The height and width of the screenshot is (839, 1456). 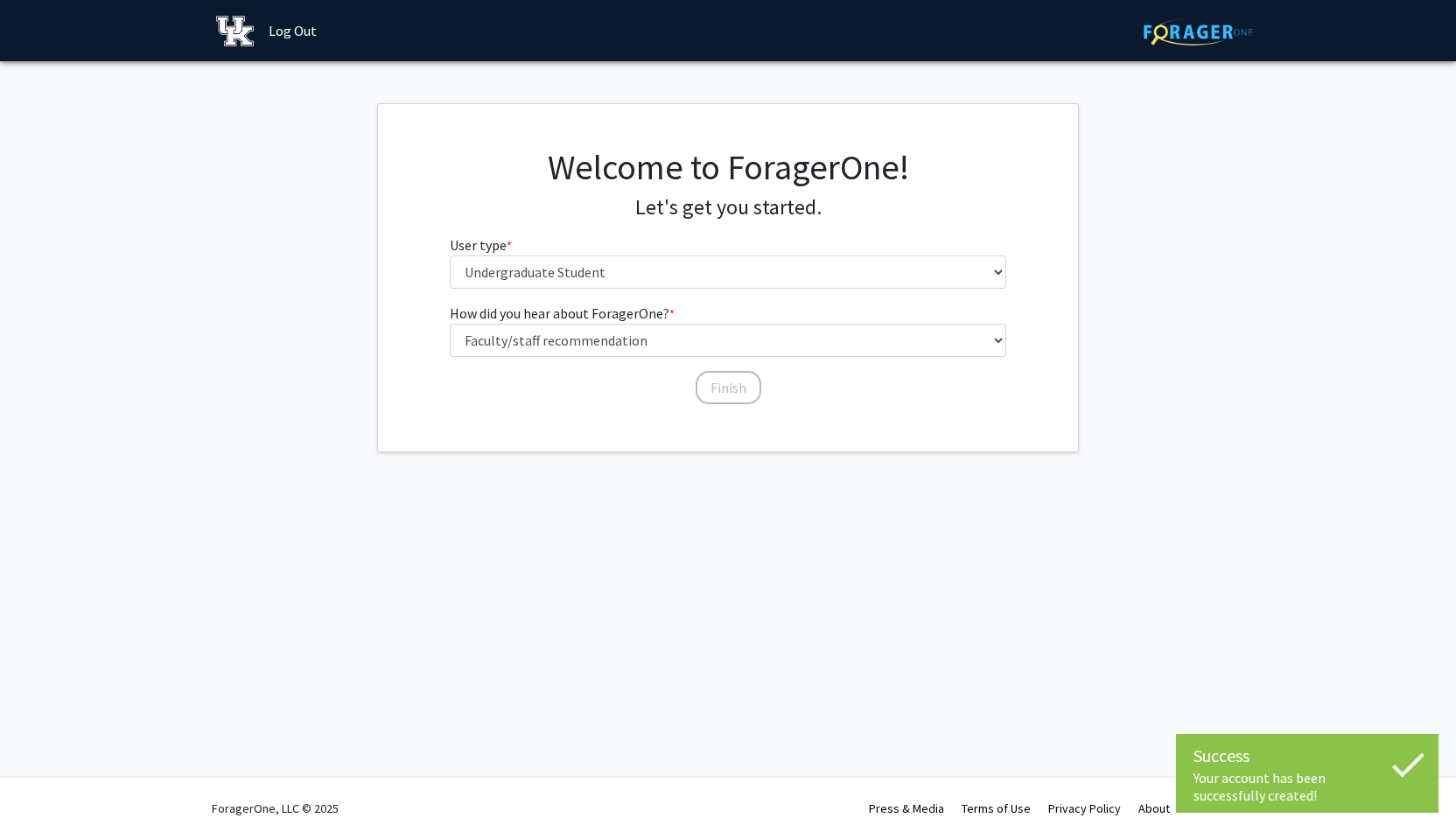 What do you see at coordinates (728, 167) in the screenshot?
I see `h1: Welcome to ForagerOne!` at bounding box center [728, 167].